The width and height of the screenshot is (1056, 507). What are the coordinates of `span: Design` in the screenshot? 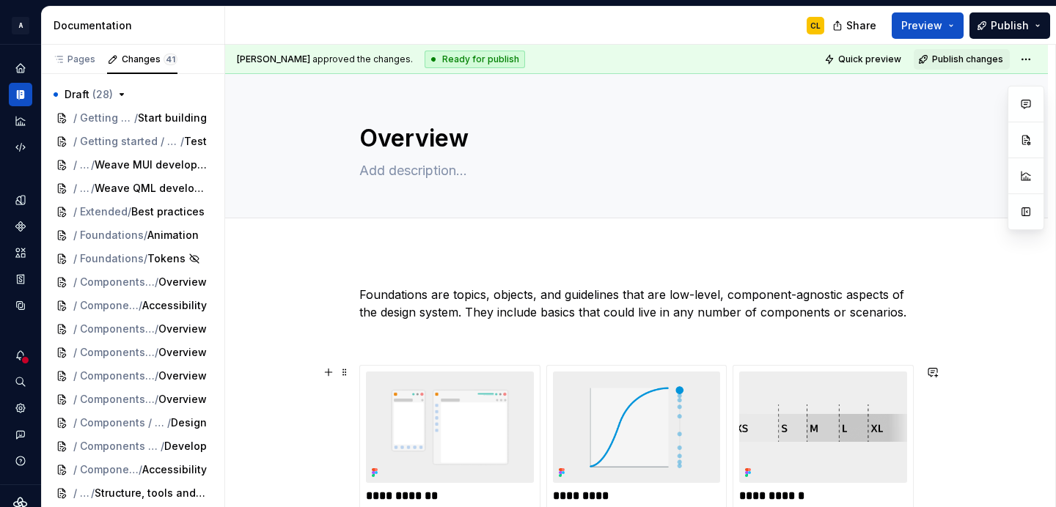 It's located at (188, 423).